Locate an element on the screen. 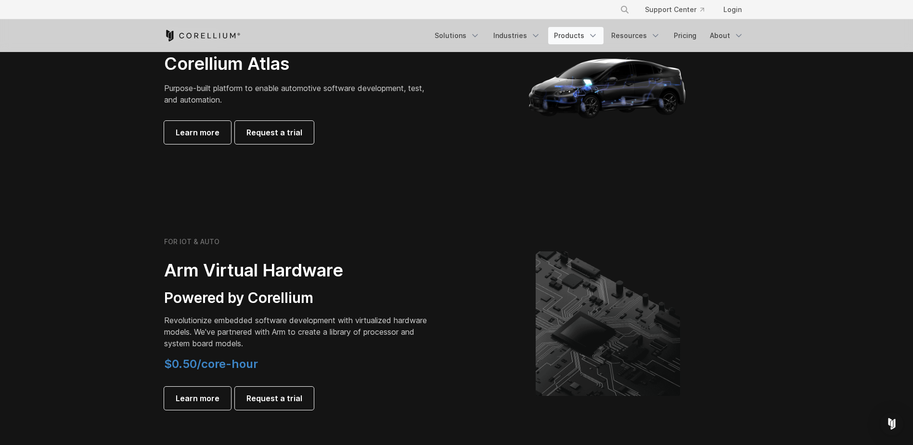 Image resolution: width=913 pixels, height=445 pixels. h6: FOR IOT & AUTO is located at coordinates (191, 242).